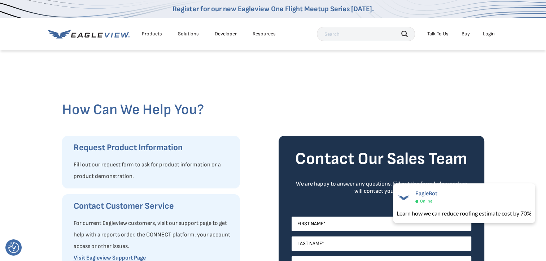 This screenshot has width=546, height=261. Describe the element at coordinates (153, 148) in the screenshot. I see `h3: Request Product Information` at that location.